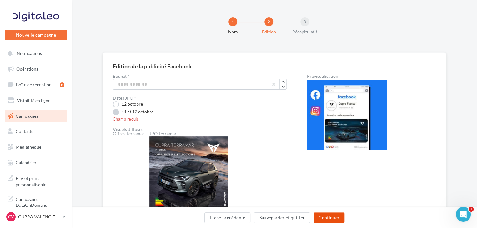  Describe the element at coordinates (34, 84) in the screenshot. I see `span: Boîte de réception` at that location.